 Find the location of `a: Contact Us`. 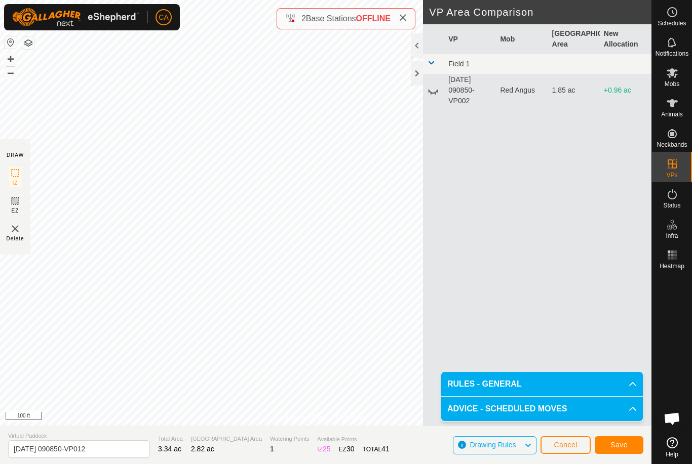

a: Contact Us is located at coordinates (350, 417).